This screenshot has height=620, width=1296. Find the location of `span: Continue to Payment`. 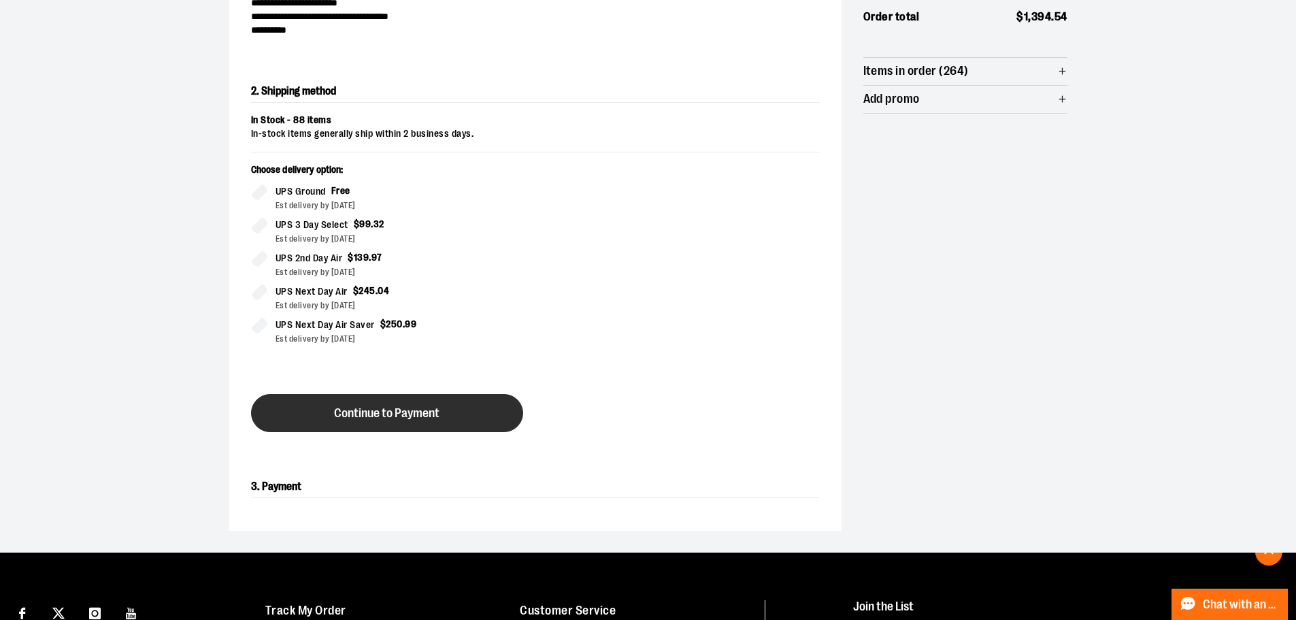

span: Continue to Payment is located at coordinates (386, 413).